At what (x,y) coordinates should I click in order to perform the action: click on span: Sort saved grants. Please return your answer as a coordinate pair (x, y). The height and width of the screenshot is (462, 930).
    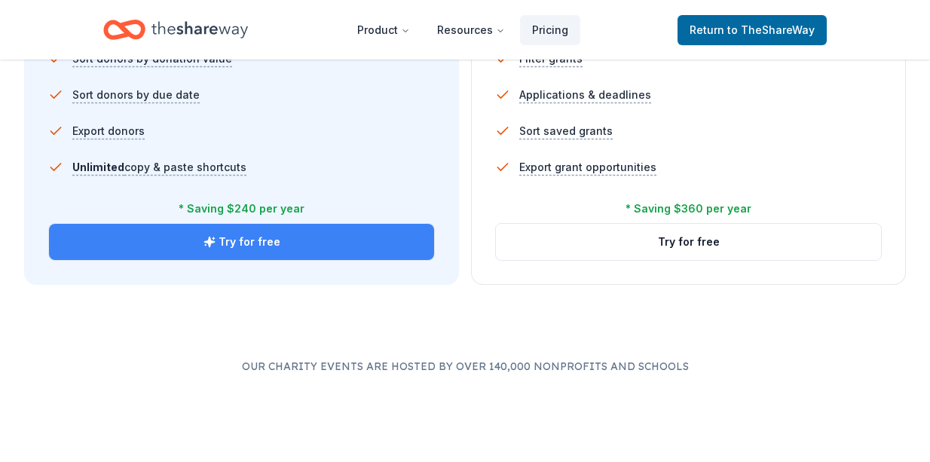
    Looking at the image, I should click on (566, 131).